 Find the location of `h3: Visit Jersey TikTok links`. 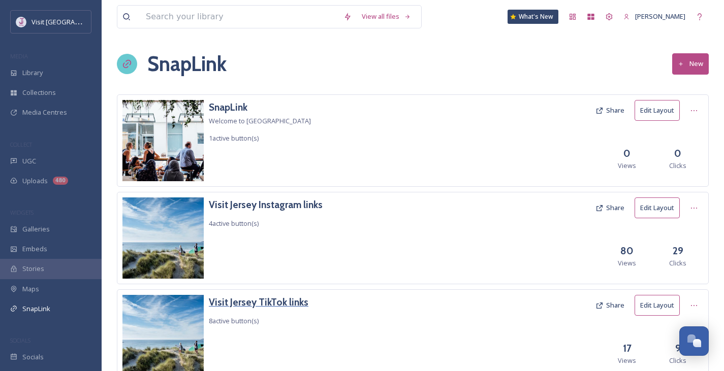

h3: Visit Jersey TikTok links is located at coordinates (259, 302).